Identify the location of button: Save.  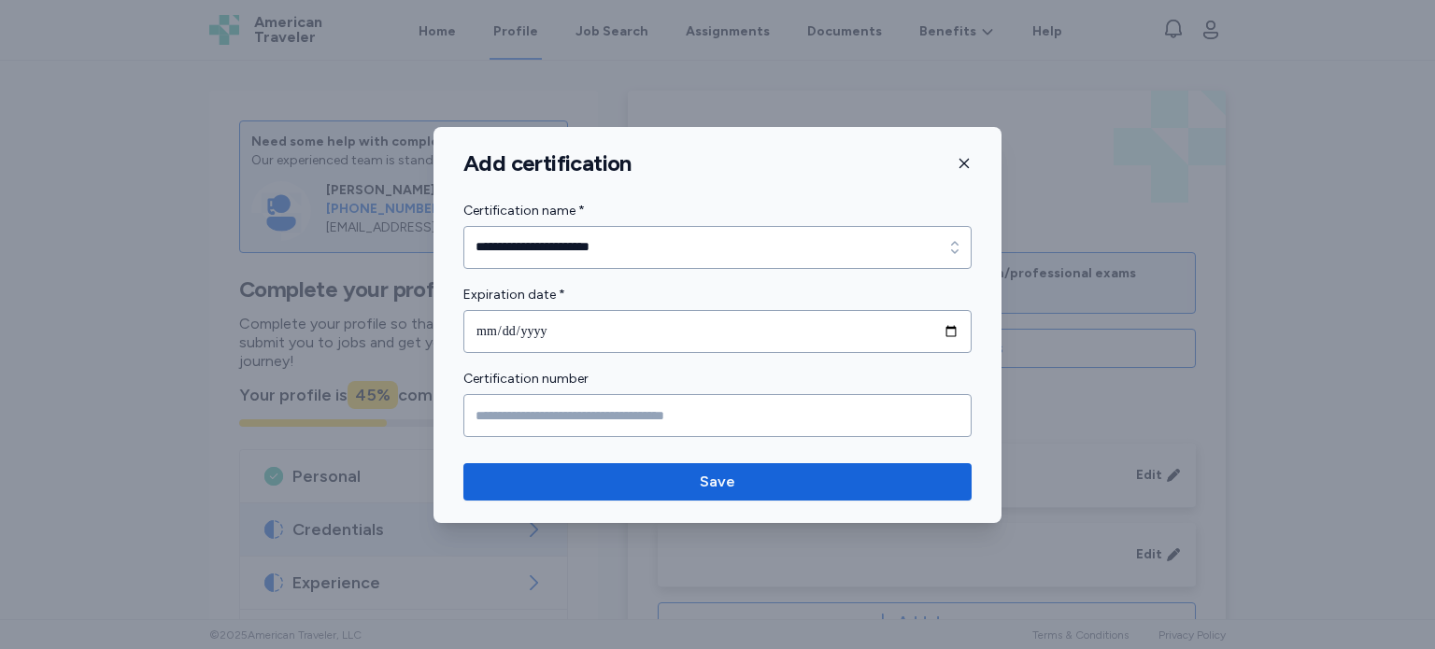
(717, 482).